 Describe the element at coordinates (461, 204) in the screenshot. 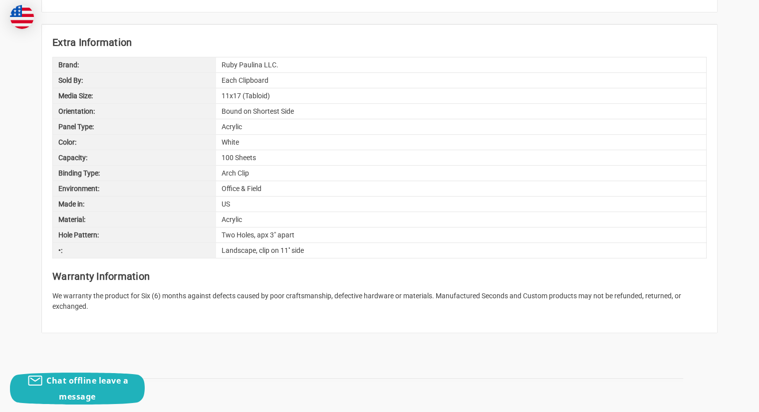

I see `div: US` at that location.